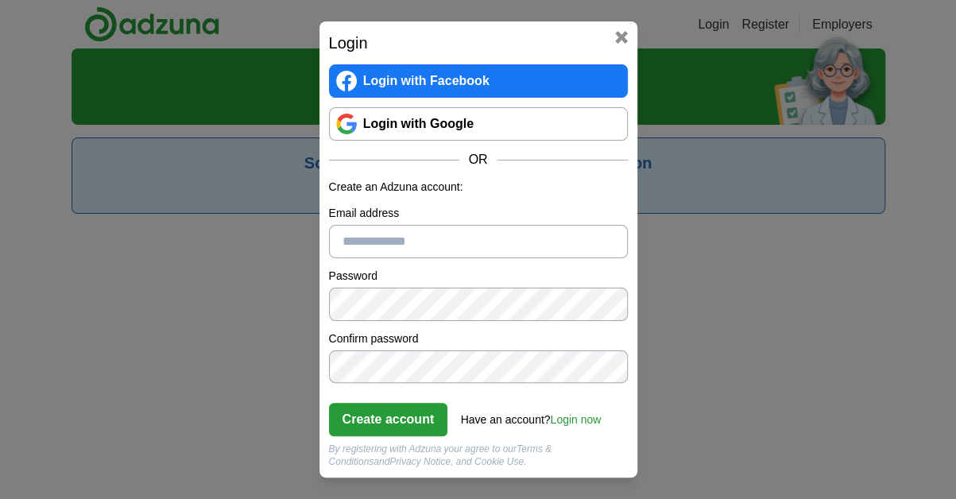  What do you see at coordinates (440, 455) in the screenshot?
I see `a: Terms & Conditions` at bounding box center [440, 455].